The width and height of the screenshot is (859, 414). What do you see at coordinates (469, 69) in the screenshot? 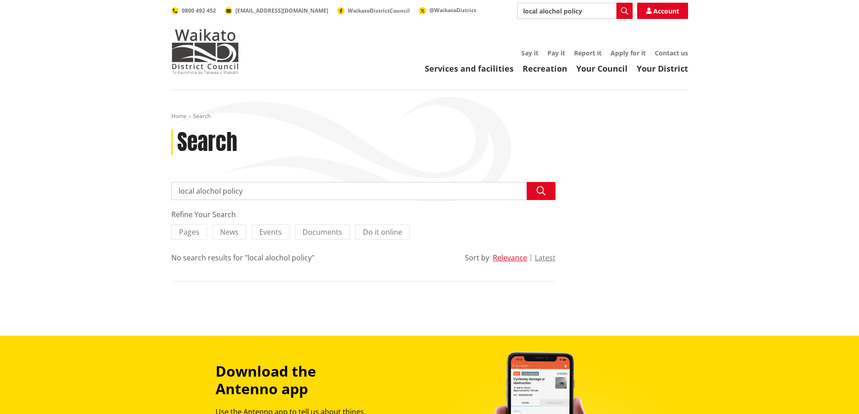
I see `a: Services and facilities` at bounding box center [469, 69].